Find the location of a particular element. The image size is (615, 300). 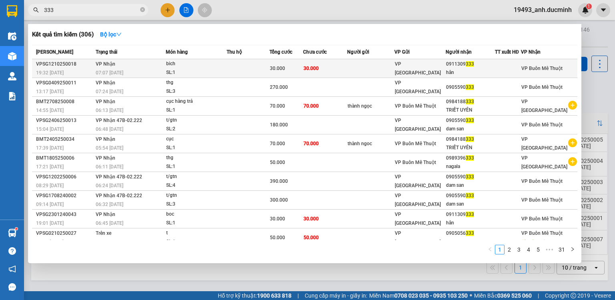

a: 5 is located at coordinates (538, 250).